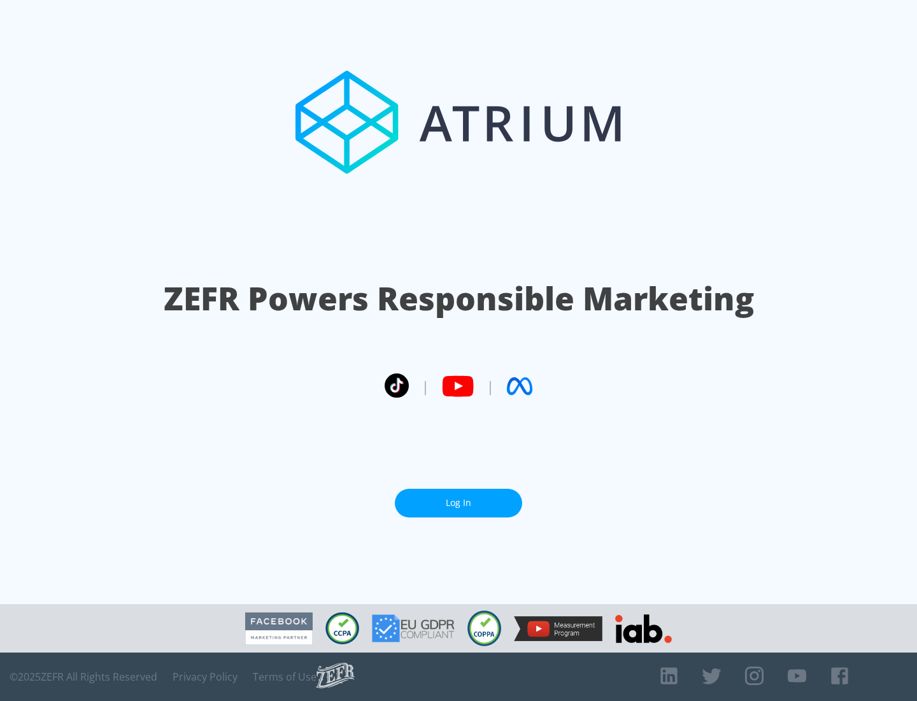  Describe the element at coordinates (459, 503) in the screenshot. I see `a: Log In` at that location.